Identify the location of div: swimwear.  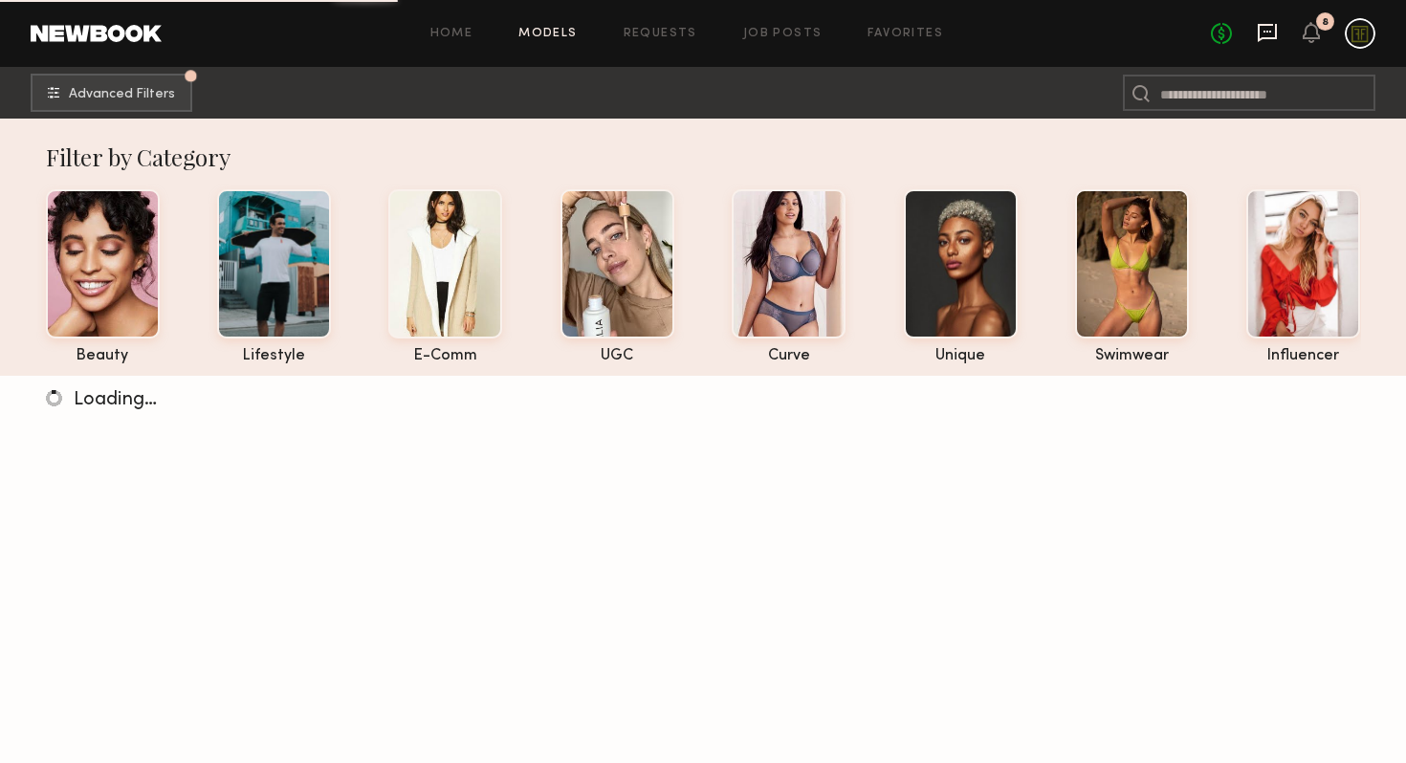
(1131, 356).